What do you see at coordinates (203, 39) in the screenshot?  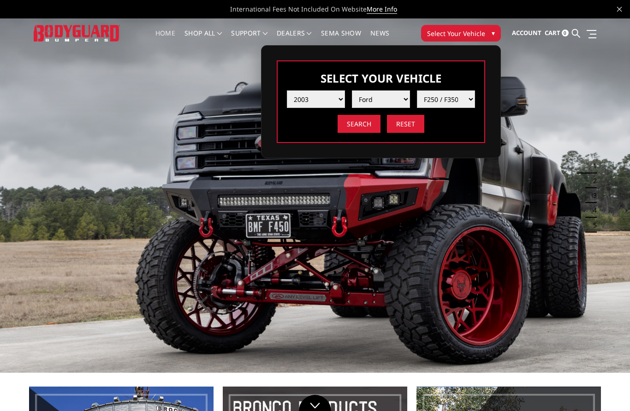 I see `a: shop all` at bounding box center [203, 39].